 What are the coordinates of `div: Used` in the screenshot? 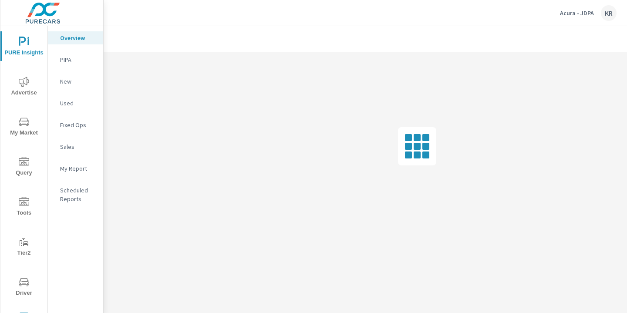 It's located at (75, 103).